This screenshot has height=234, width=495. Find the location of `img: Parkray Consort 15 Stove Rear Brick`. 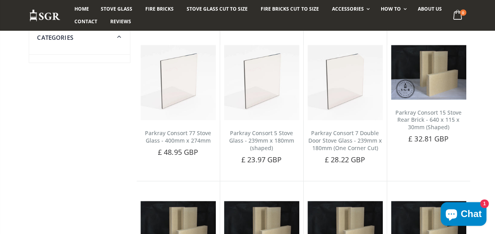

img: Parkray Consort 15 Stove Rear Brick is located at coordinates (428, 72).